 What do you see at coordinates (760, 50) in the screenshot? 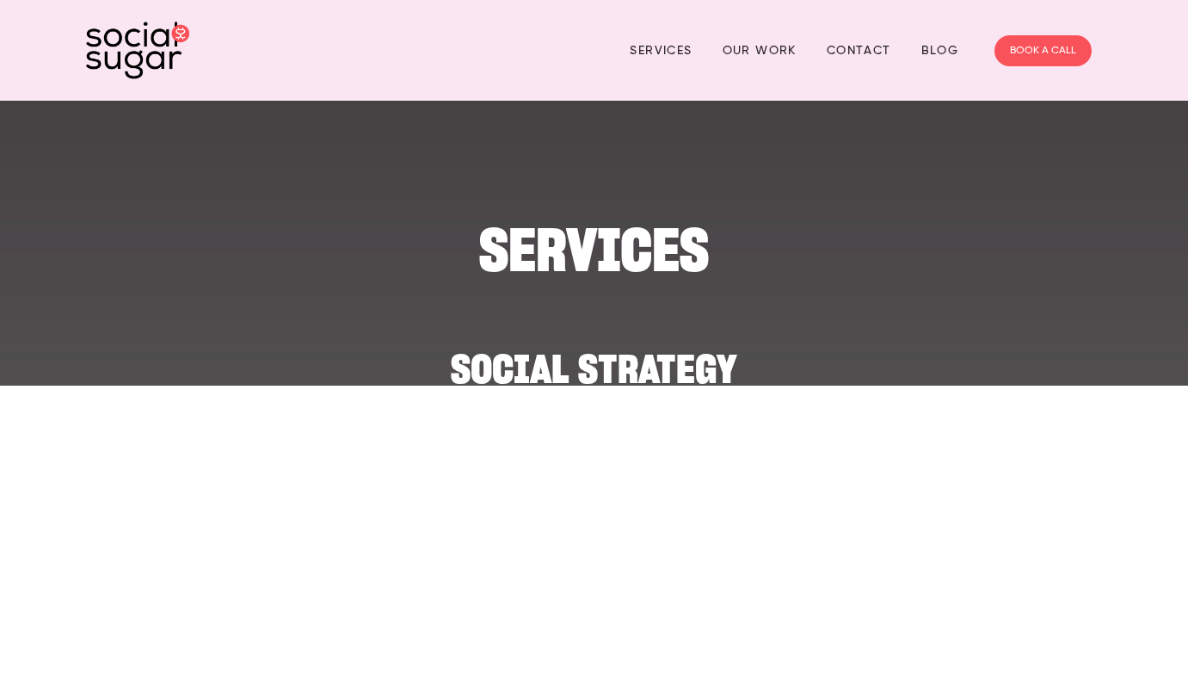
I see `a: Our Work` at bounding box center [760, 50].